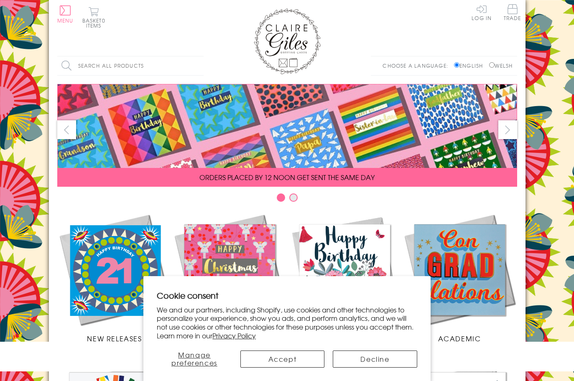 The image size is (574, 381). I want to click on button: Carousel Page 1 (Current Slide), so click(281, 198).